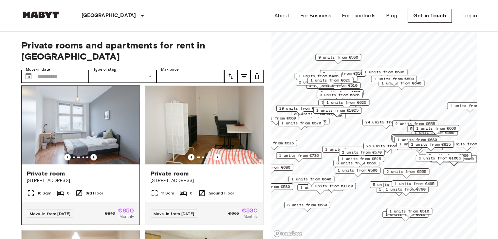 Image resolution: width=498 pixels, height=239 pixels. What do you see at coordinates (44, 193) in the screenshot?
I see `span: 16 Sqm` at bounding box center [44, 193].